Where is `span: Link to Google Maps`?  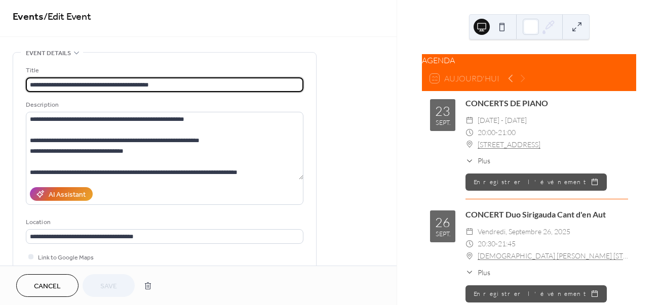 span: Link to Google Maps is located at coordinates (66, 258).